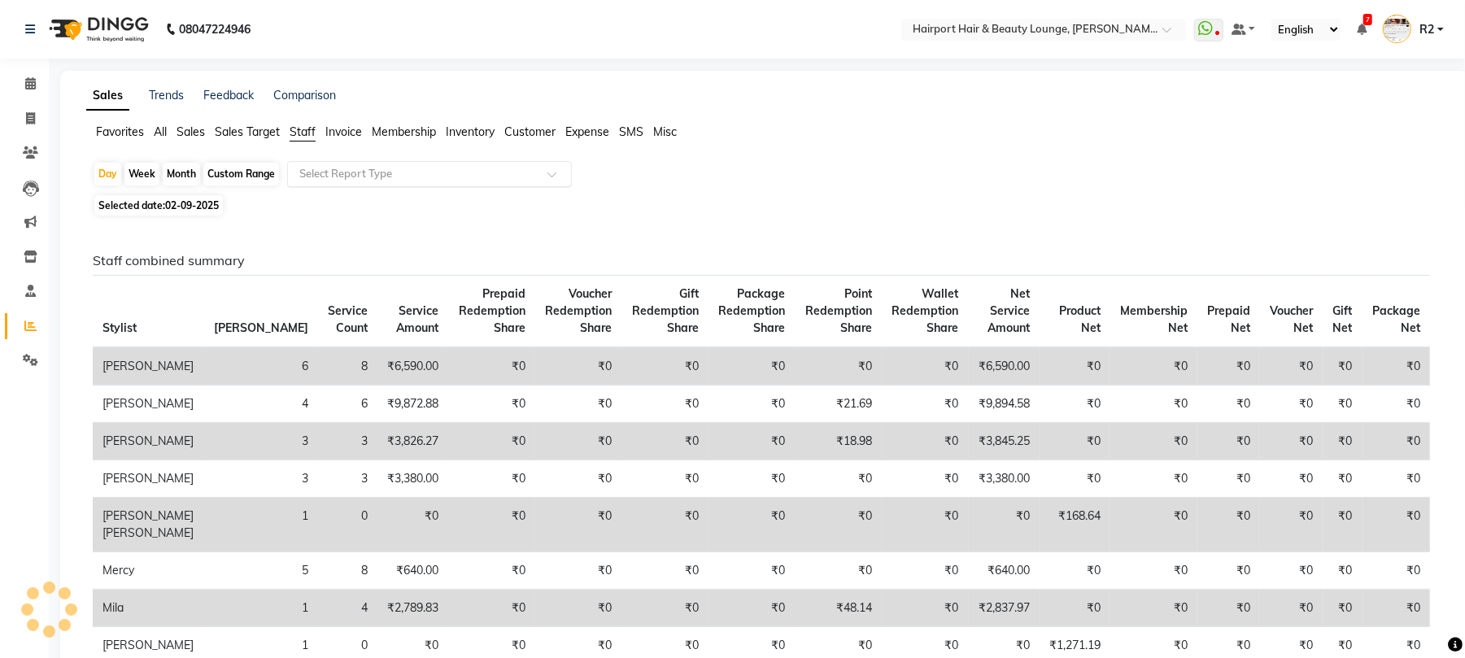 This screenshot has width=1465, height=658. What do you see at coordinates (1427, 29) in the screenshot?
I see `span: R2` at bounding box center [1427, 29].